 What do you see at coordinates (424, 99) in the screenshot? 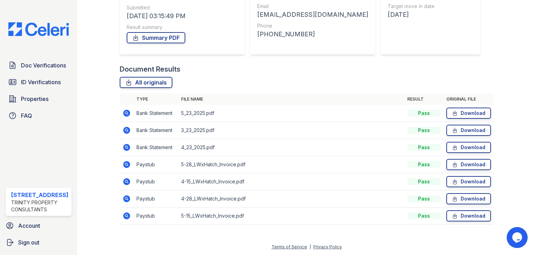
I see `th: Result` at bounding box center [424, 99].